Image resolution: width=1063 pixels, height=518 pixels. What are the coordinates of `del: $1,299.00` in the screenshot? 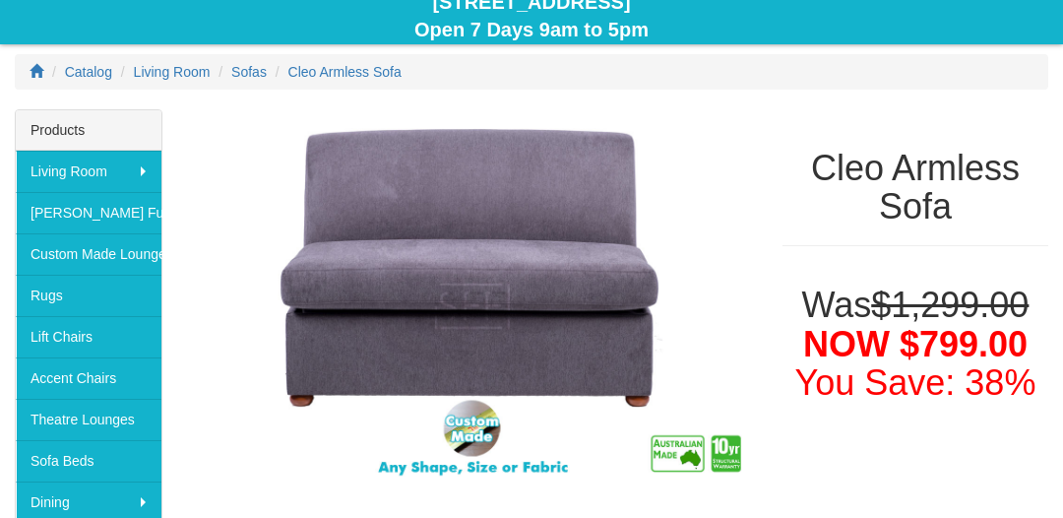 It's located at (950, 304).